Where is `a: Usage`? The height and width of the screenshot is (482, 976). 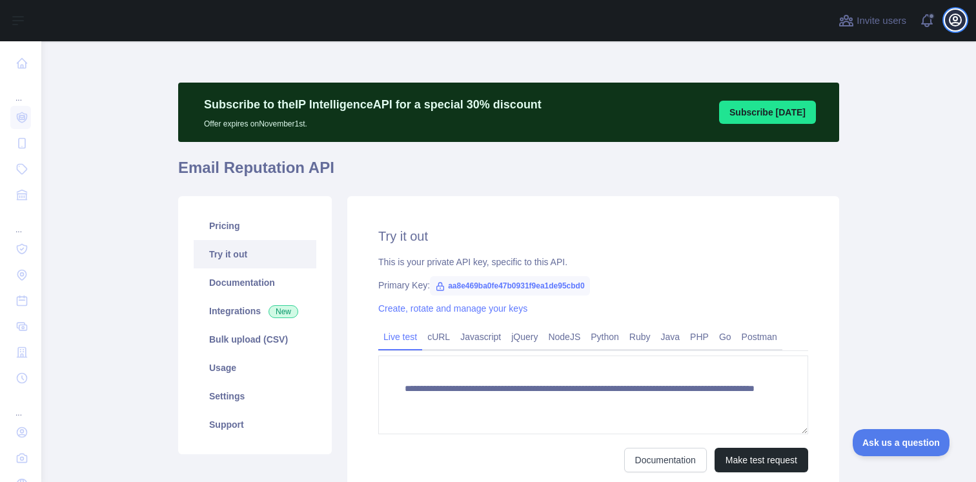 a: Usage is located at coordinates (255, 368).